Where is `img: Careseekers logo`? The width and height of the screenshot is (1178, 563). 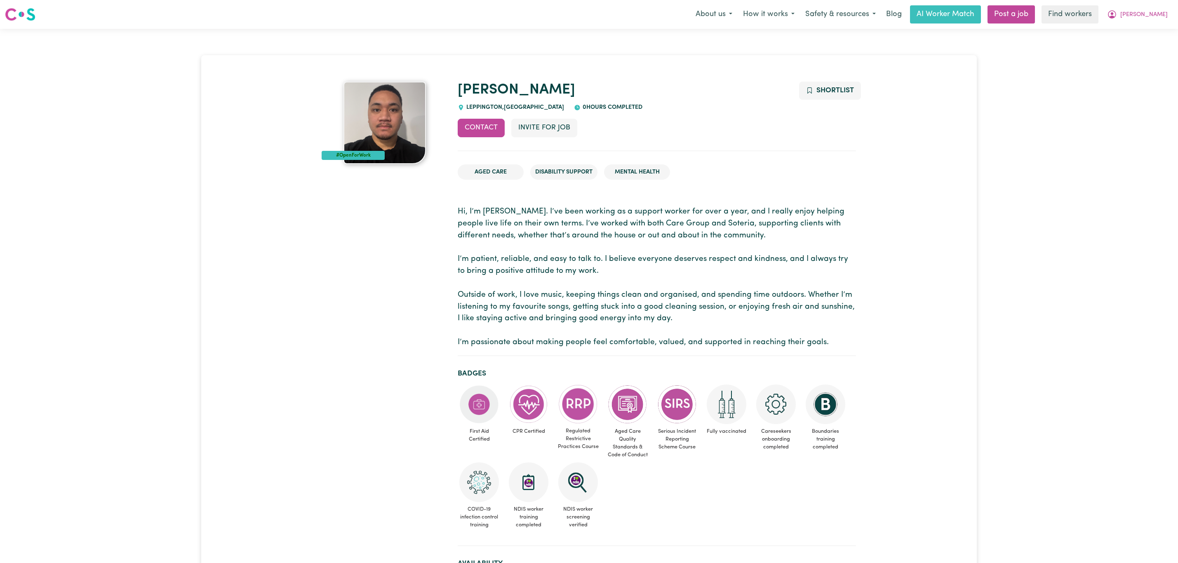
img: Careseekers logo is located at coordinates (20, 14).